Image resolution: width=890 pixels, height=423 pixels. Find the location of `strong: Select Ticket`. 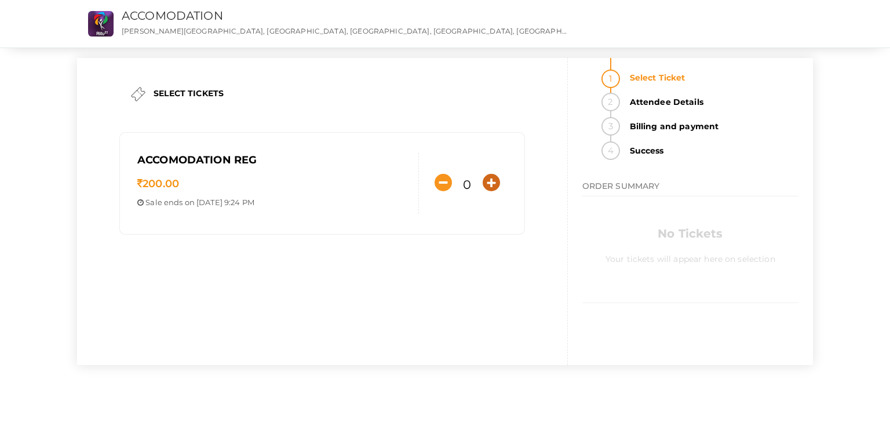

strong: Select Ticket is located at coordinates (711, 78).